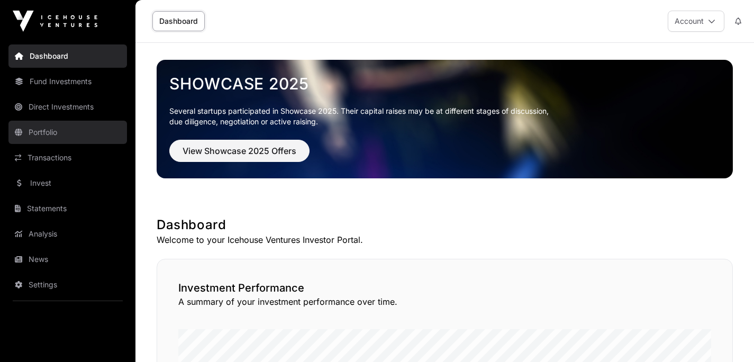  I want to click on a: Showcase 2025, so click(445, 84).